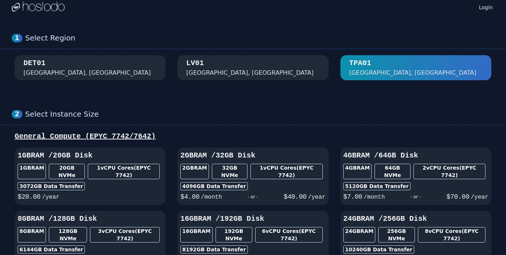 The image size is (506, 255). I want to click on h3: 16GB RAM / 192 GB Disk, so click(253, 219).